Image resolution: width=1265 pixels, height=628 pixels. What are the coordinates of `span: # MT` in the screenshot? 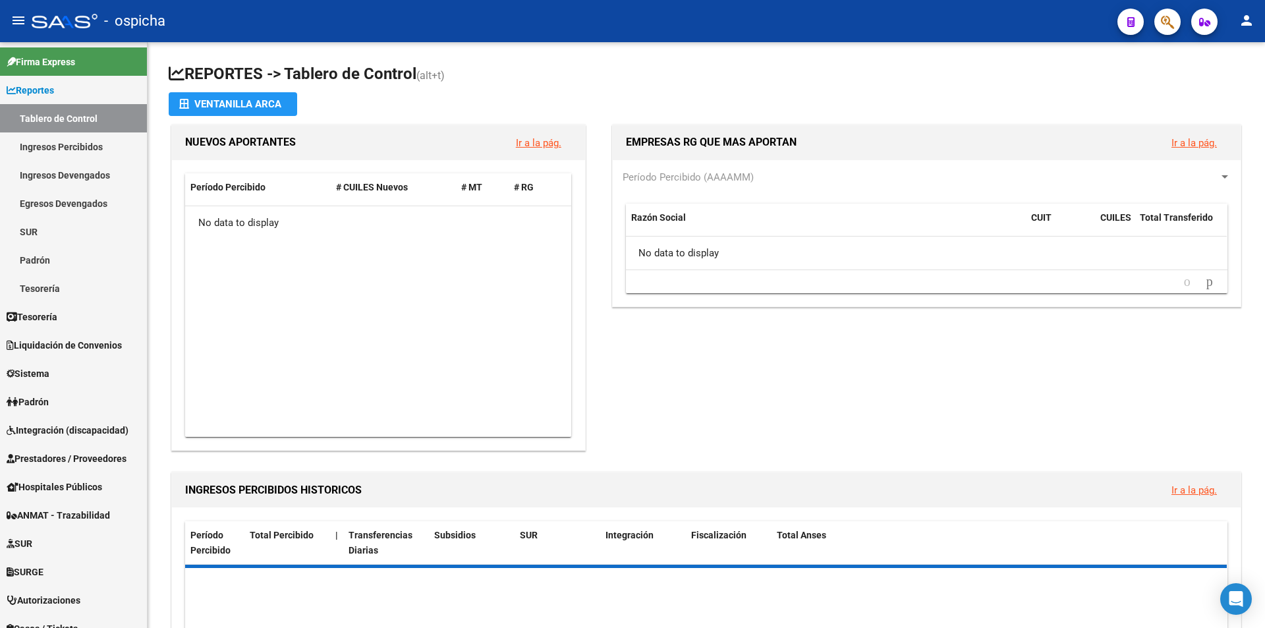 It's located at (472, 187).